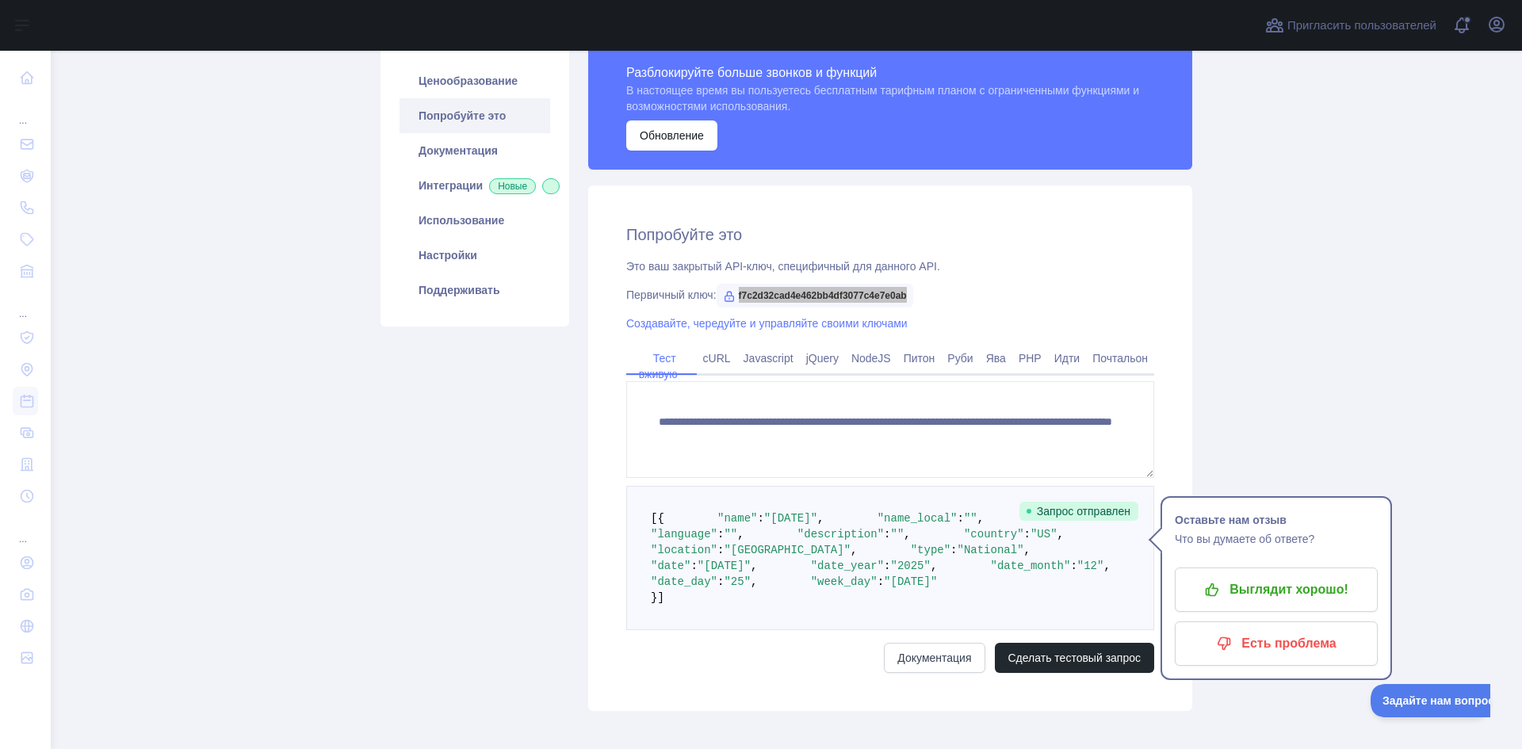 This screenshot has height=749, width=1522. I want to click on span: "date_month", so click(1030, 566).